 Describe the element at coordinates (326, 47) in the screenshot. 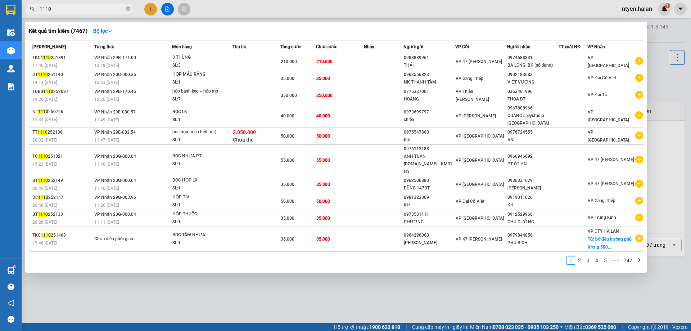

I see `span: Chưa cước` at that location.